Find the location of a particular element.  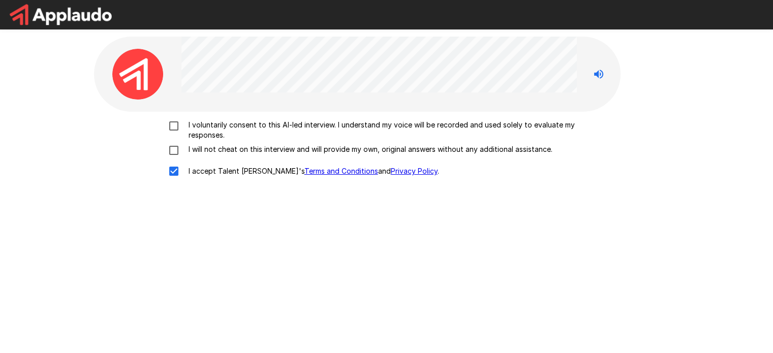

button: Stop reading questions aloud is located at coordinates (599, 74).